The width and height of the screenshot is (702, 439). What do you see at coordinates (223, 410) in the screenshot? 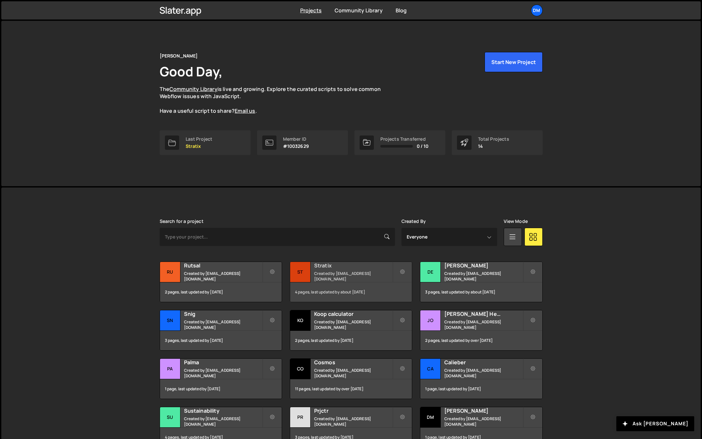
I see `h2: Sustainability` at bounding box center [223, 410].